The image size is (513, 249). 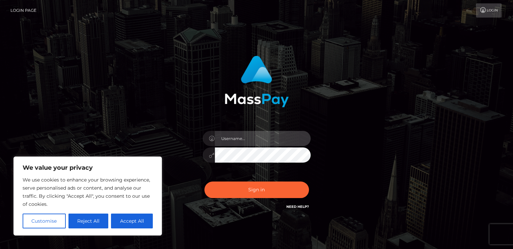 I want to click on a: Login, so click(x=488, y=10).